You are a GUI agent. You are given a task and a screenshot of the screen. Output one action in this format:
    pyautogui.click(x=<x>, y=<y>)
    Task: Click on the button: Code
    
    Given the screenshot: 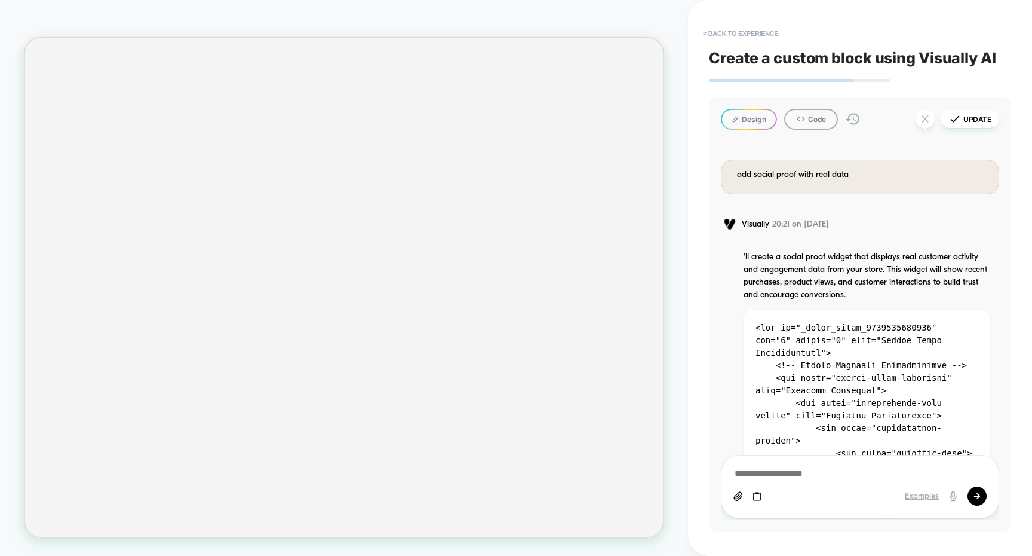 What is the action you would take?
    pyautogui.click(x=811, y=119)
    